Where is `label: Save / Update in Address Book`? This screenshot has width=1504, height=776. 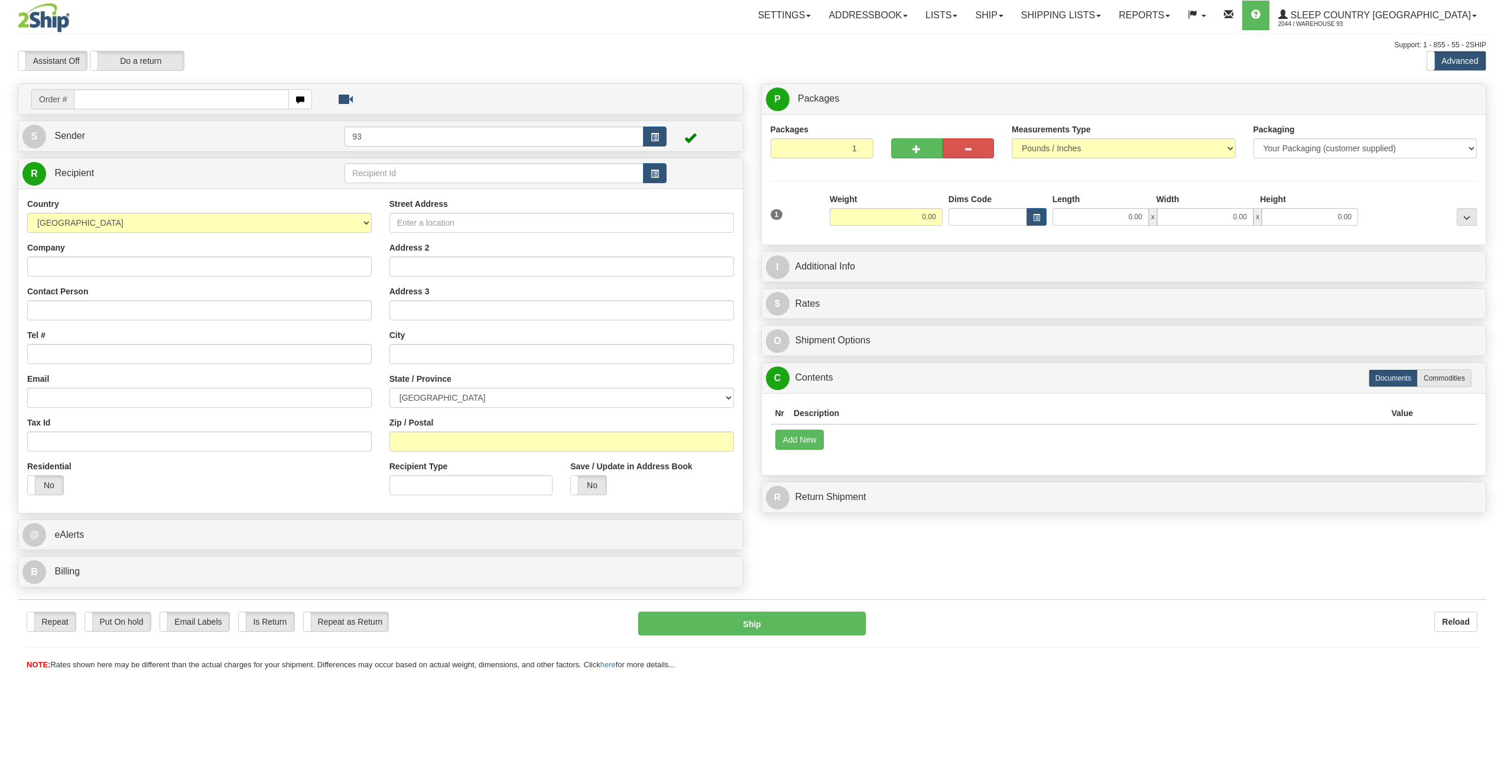
label: Save / Update in Address Book is located at coordinates (631, 466).